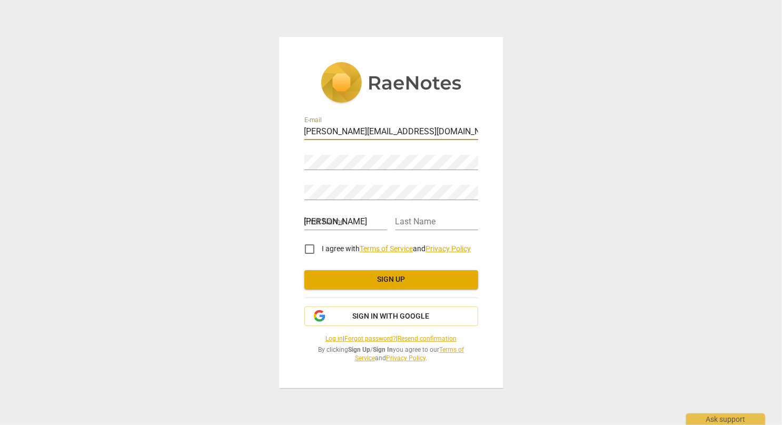 This screenshot has height=425, width=782. What do you see at coordinates (391, 317) in the screenshot?
I see `span: Sign in with Google` at bounding box center [391, 317].